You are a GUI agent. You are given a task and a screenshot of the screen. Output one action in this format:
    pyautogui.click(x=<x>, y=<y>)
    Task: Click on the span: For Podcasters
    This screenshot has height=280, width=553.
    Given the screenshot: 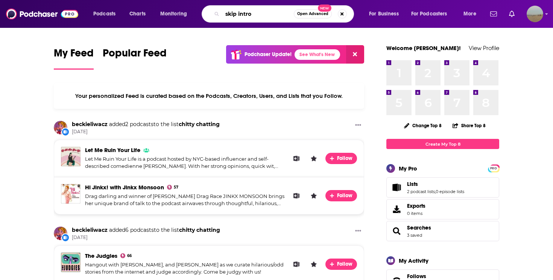 What is the action you would take?
    pyautogui.click(x=429, y=14)
    